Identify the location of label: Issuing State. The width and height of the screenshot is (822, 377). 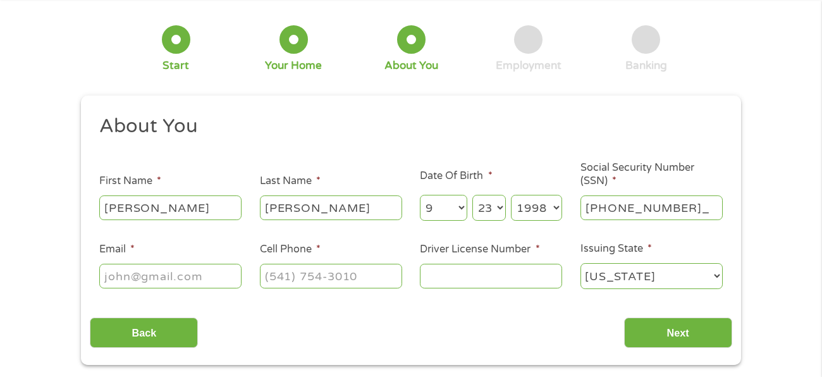
(616, 248).